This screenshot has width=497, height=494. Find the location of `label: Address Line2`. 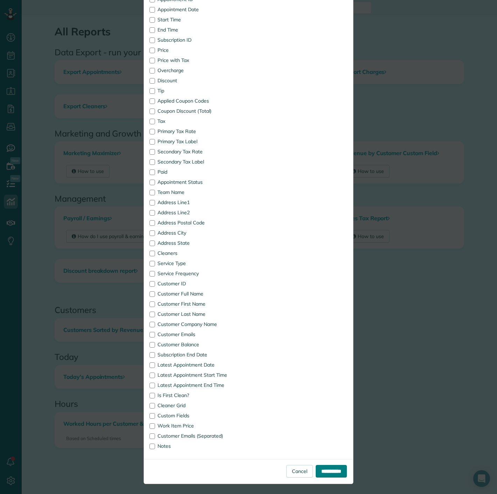

label: Address Line2 is located at coordinates (196, 212).